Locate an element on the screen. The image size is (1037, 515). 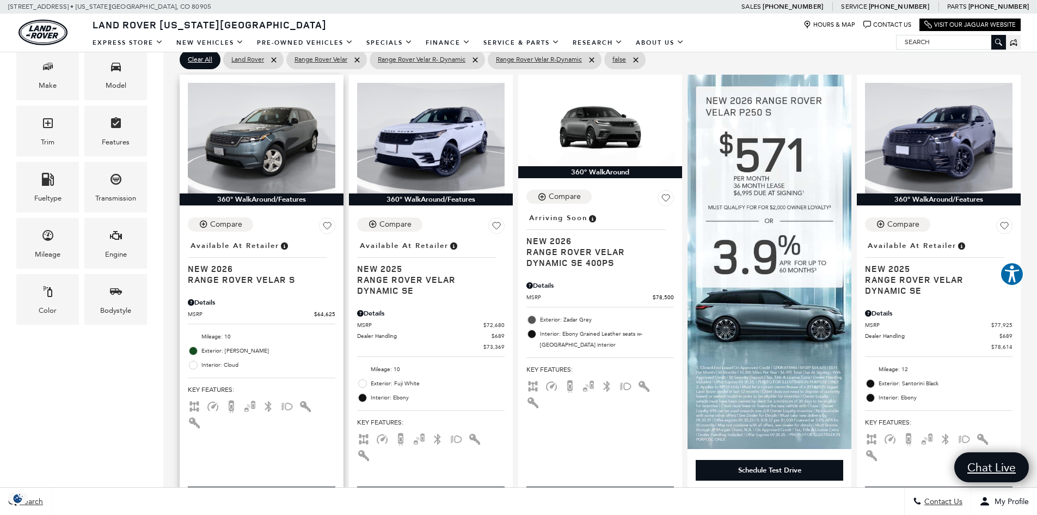
span: Vehicle is preparing for delivery to the retailer. MSRP will be finalized when the vehicle arrive... is located at coordinates (593, 218).